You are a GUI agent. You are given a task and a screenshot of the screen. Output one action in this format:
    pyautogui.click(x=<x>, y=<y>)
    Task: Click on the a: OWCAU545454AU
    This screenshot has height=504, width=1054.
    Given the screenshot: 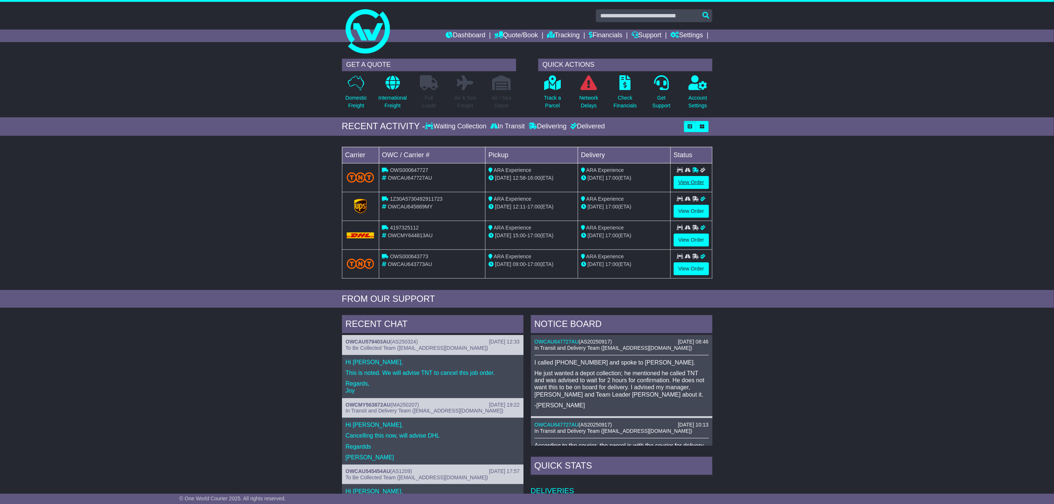 What is the action you would take?
    pyautogui.click(x=368, y=471)
    